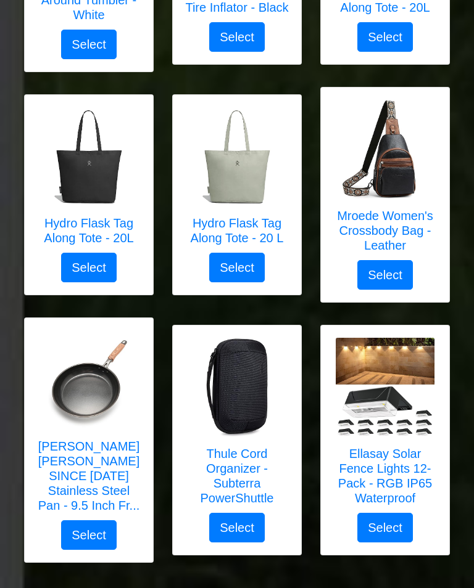 The image size is (474, 588). I want to click on h5: Thule Cord Organizer - Subterra PowerShuttle, so click(237, 476).